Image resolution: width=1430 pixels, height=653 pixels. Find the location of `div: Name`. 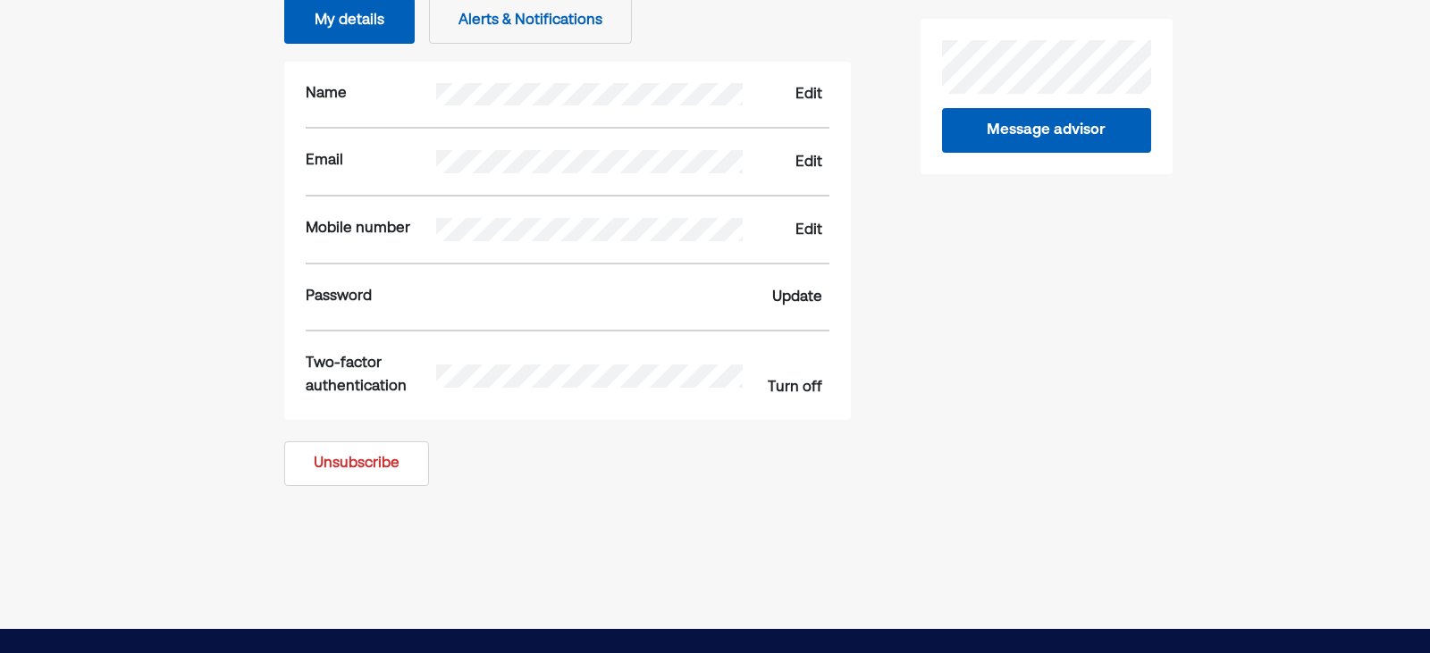

div: Name is located at coordinates (371, 95).